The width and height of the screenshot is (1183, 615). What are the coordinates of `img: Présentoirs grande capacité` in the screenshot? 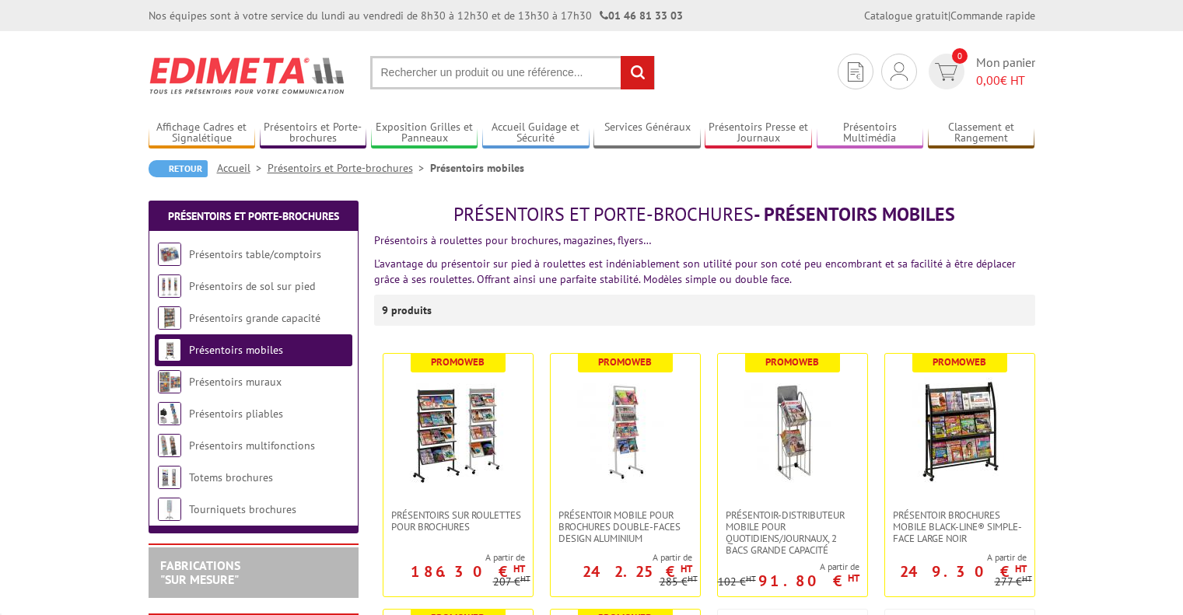 It's located at (170, 318).